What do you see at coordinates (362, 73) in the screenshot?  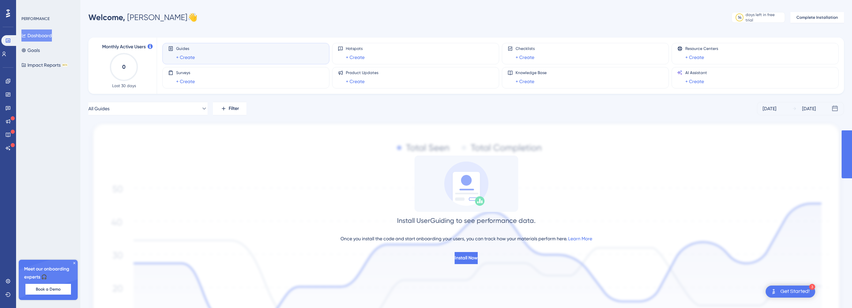 I see `span: Product Updates` at bounding box center [362, 73].